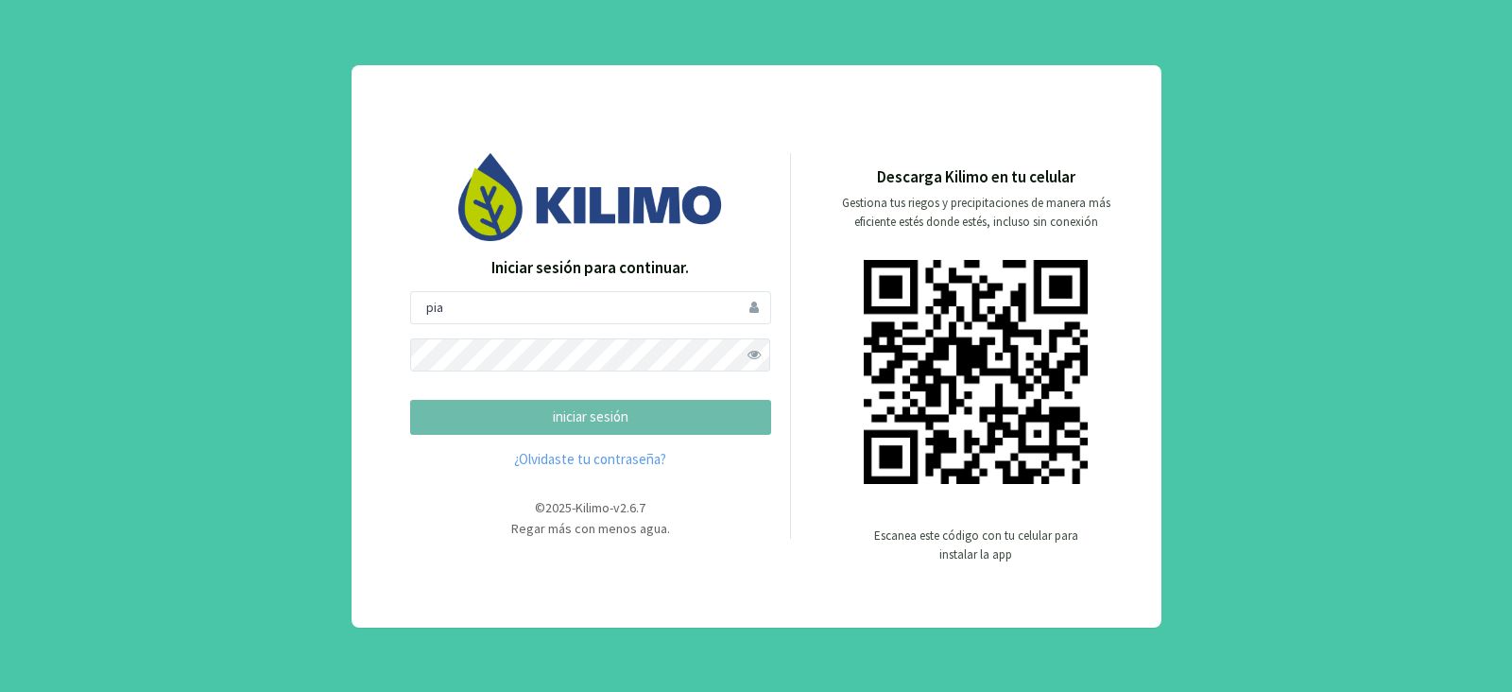 This screenshot has width=1512, height=692. I want to click on p: Gestiona tus riegos y precipitaciones de manera más eficiente estés donde estés, incluso sin cone..., so click(976, 213).